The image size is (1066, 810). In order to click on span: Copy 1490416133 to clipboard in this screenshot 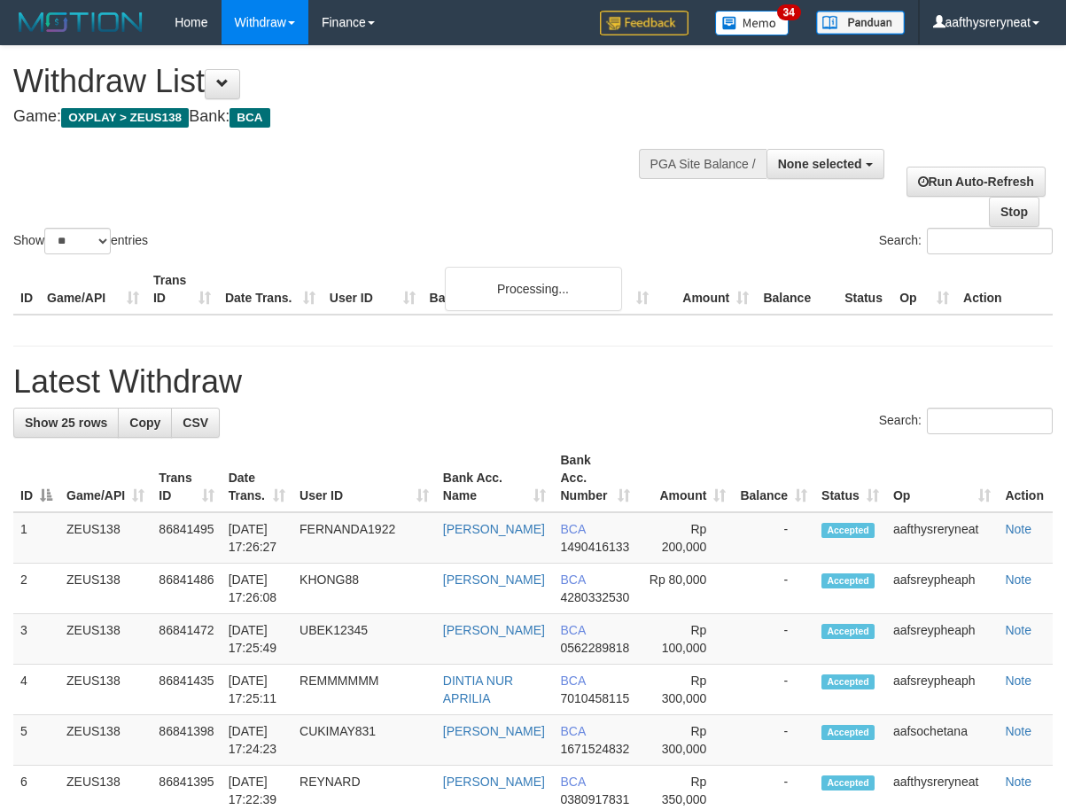, I will do `click(594, 547)`.